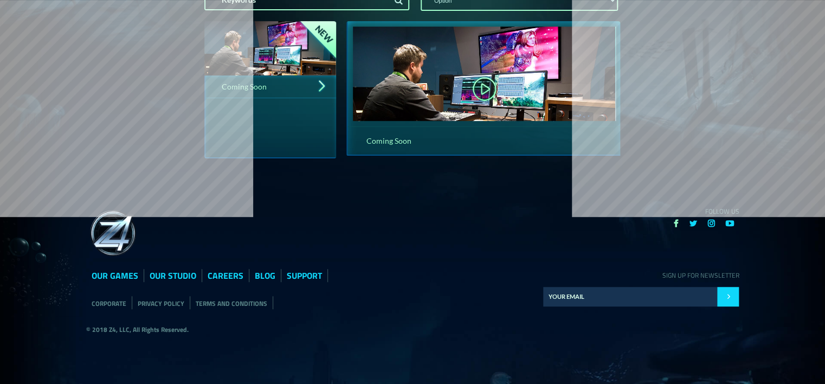 Image resolution: width=825 pixels, height=384 pixels. Describe the element at coordinates (270, 89) in the screenshot. I see `a: palace Coming Soon img` at that location.